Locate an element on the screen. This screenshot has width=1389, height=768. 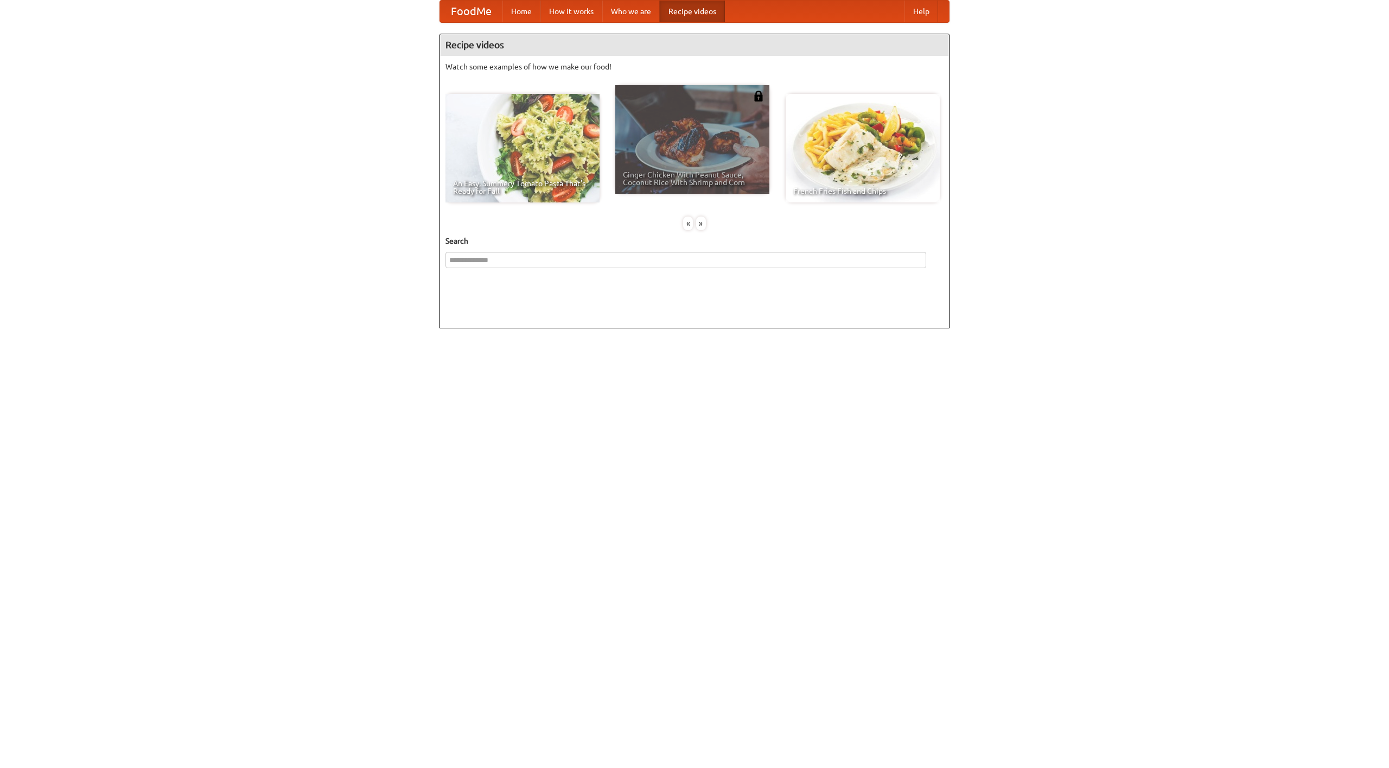
h4: Recipe videos is located at coordinates (694, 45).